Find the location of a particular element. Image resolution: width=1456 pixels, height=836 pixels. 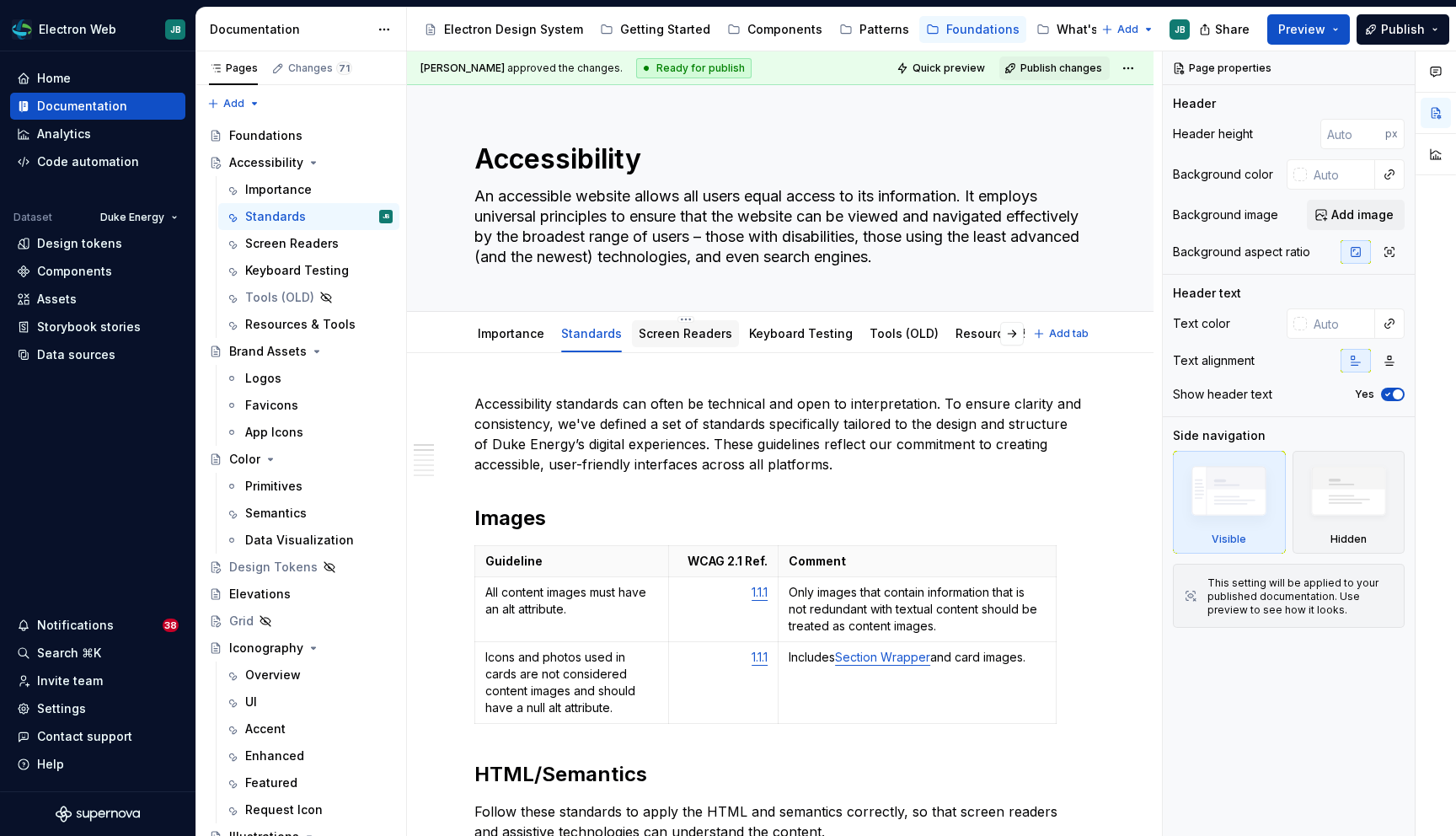

span: Quick preview is located at coordinates (949, 68).